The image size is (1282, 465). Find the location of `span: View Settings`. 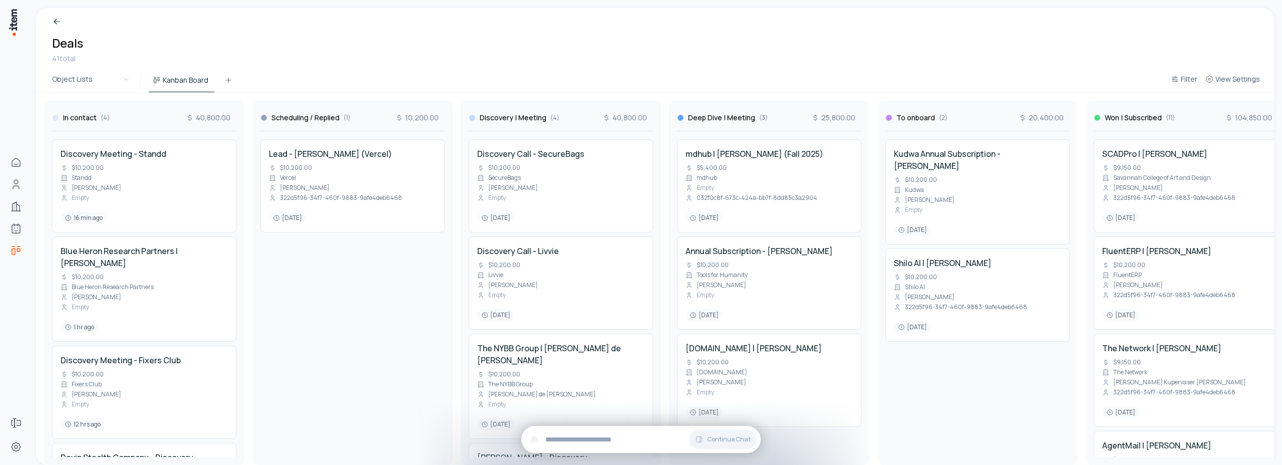

span: View Settings is located at coordinates (1237, 79).